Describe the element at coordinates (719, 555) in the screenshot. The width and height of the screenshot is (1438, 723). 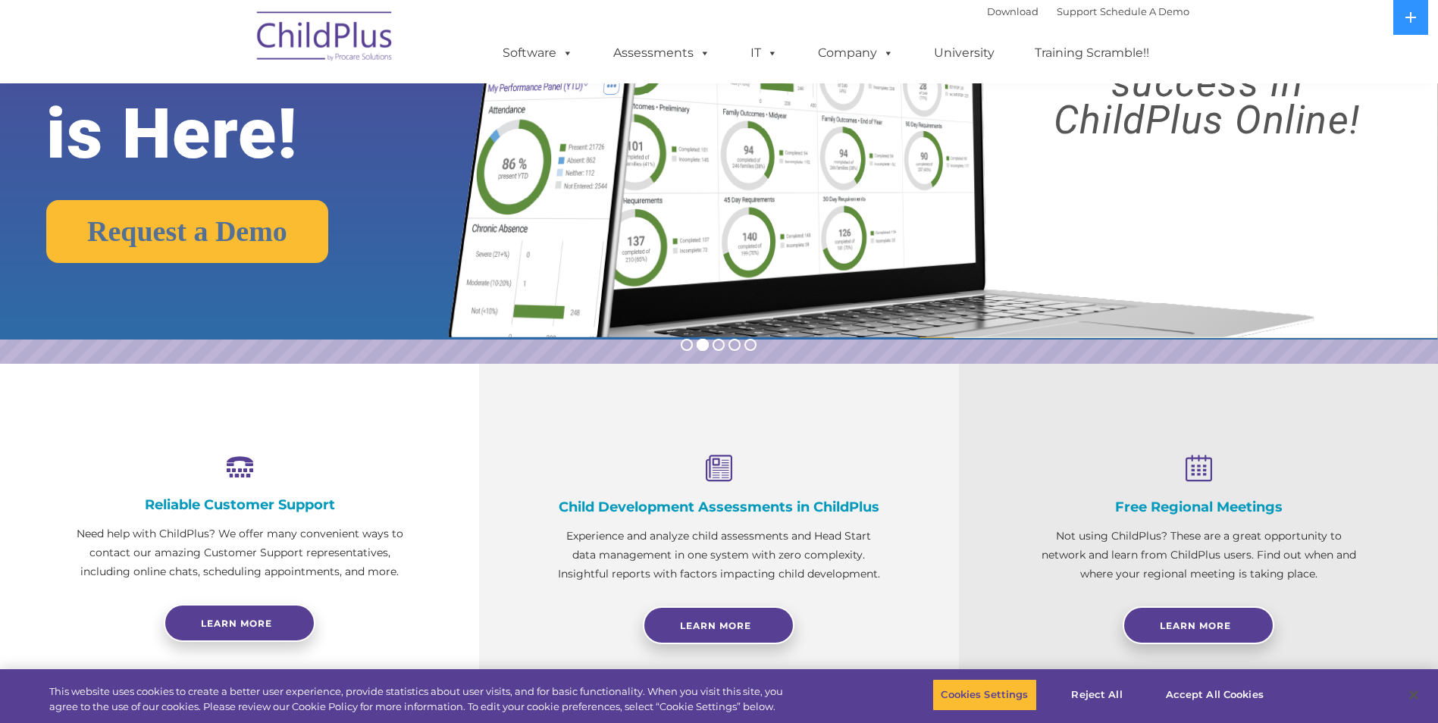
I see `p: Experience and analyze child assessments and Head Start data management in one system with zero c...` at that location.